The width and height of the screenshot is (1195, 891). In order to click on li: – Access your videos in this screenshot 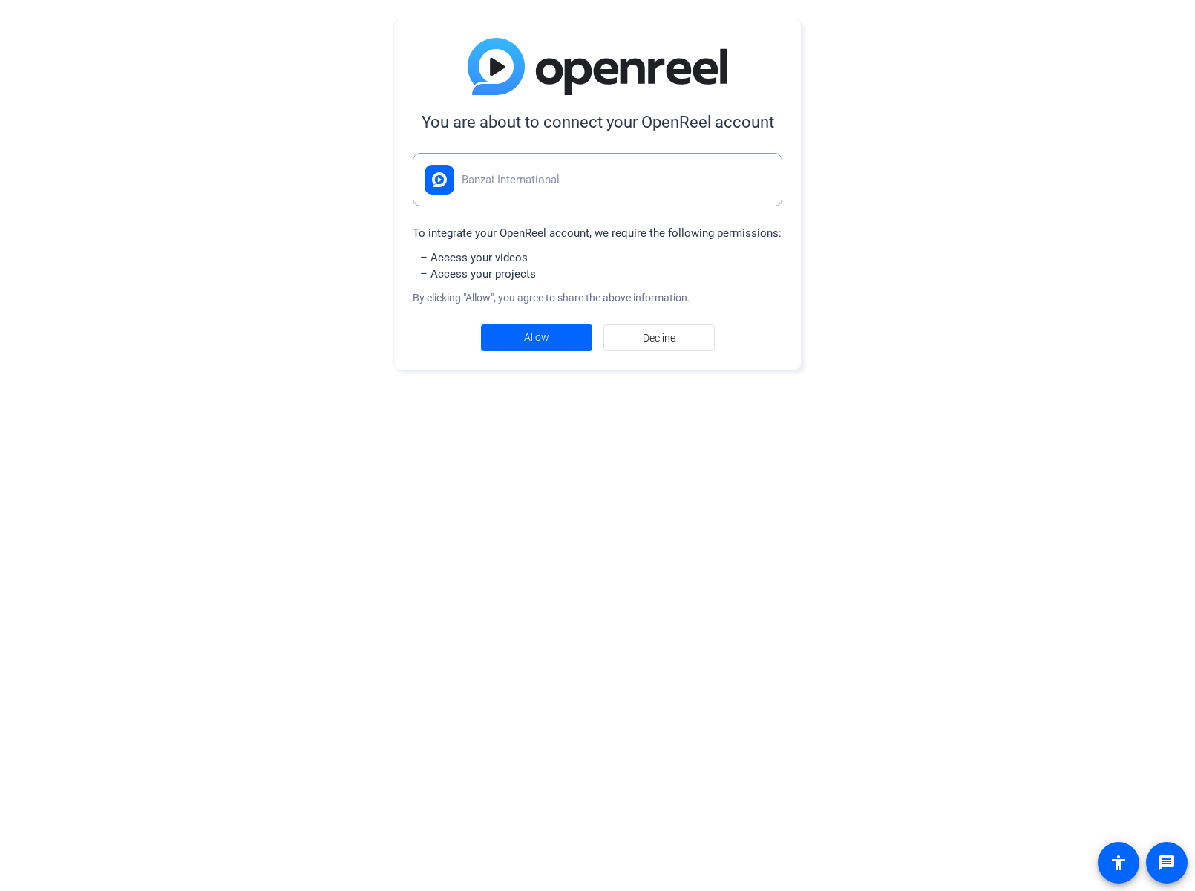, I will do `click(598, 258)`.